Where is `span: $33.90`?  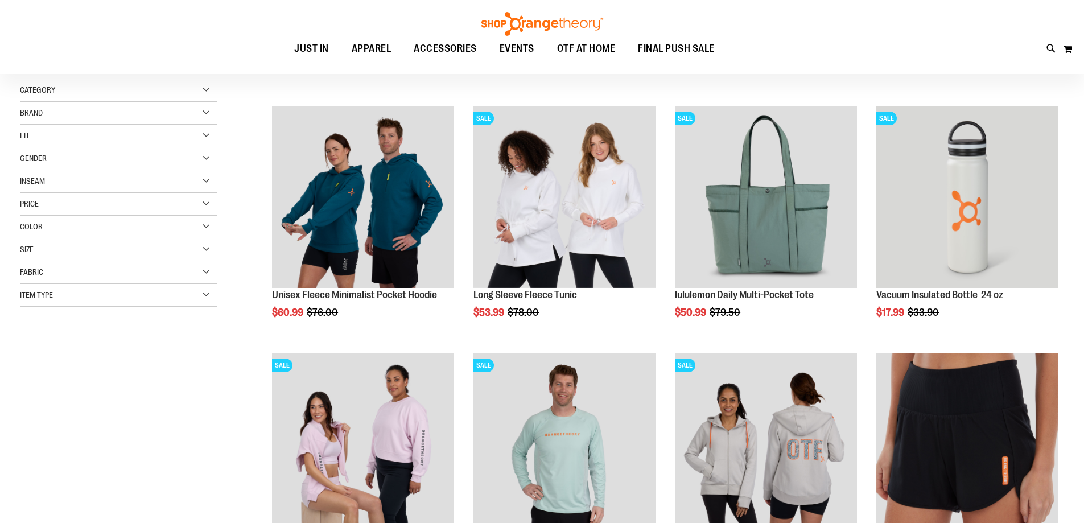 span: $33.90 is located at coordinates (924, 312).